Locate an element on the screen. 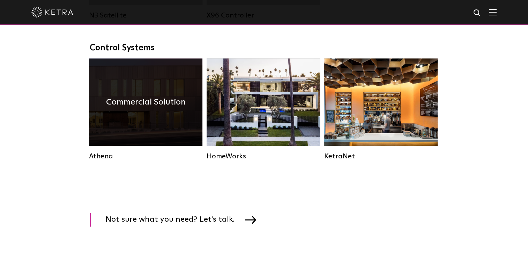  a: HomeWorks Residential Solution is located at coordinates (263, 109).